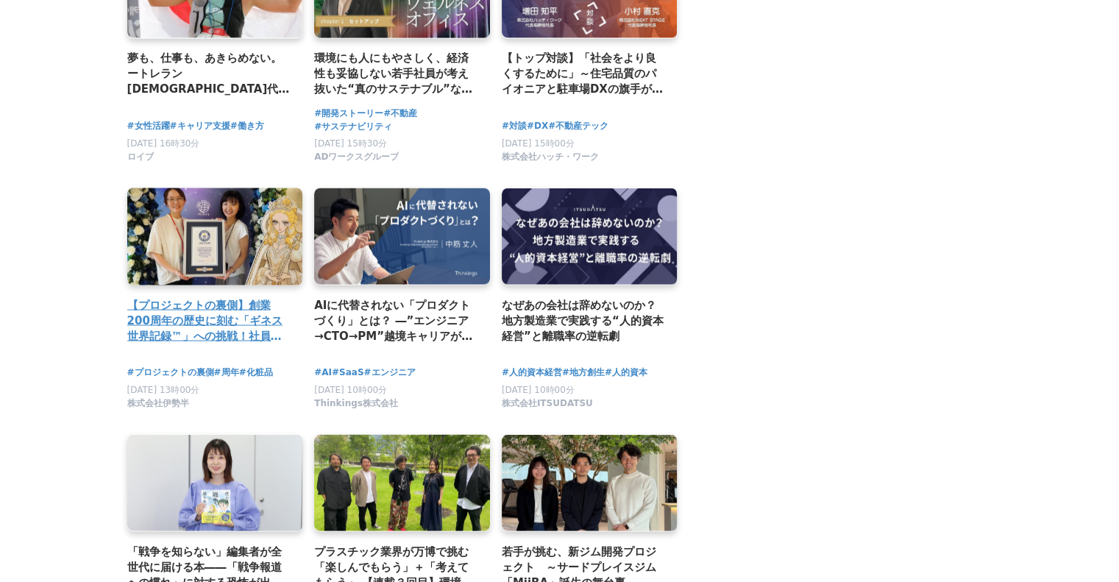 Image resolution: width=1119 pixels, height=582 pixels. What do you see at coordinates (400, 113) in the screenshot?
I see `span: #不動産` at bounding box center [400, 113].